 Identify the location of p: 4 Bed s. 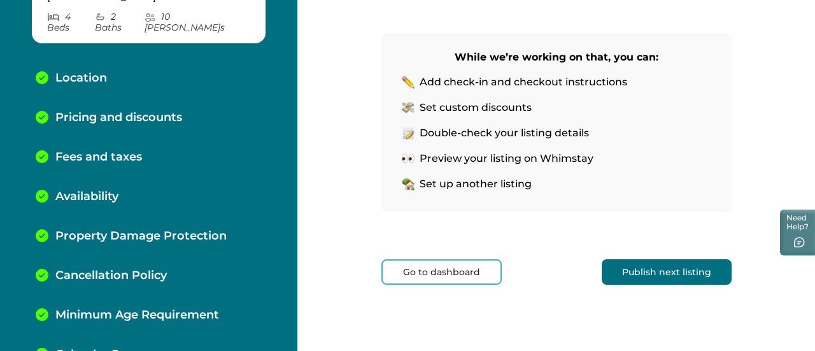
(71, 22).